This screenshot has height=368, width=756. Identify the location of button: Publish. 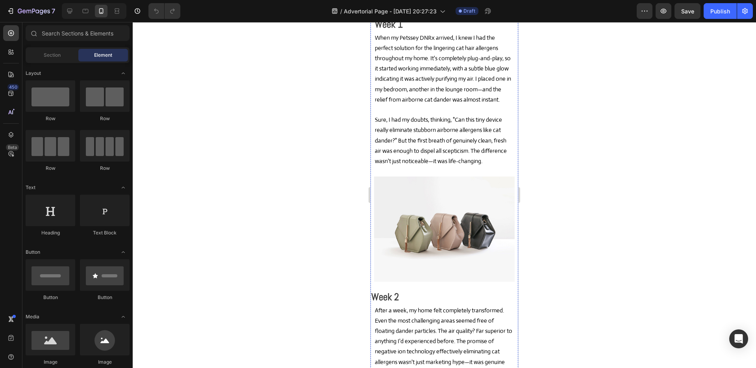
(720, 11).